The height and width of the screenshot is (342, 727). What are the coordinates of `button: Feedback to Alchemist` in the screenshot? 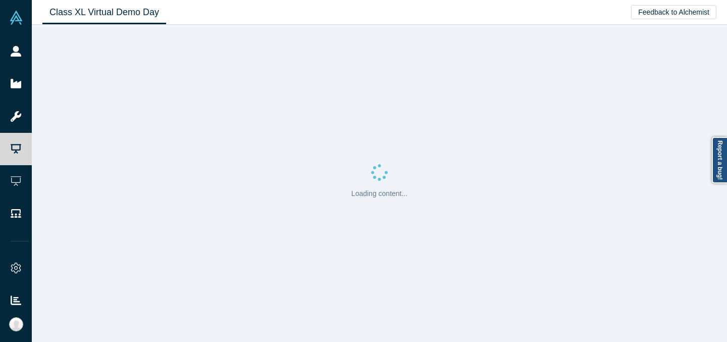 It's located at (674, 12).